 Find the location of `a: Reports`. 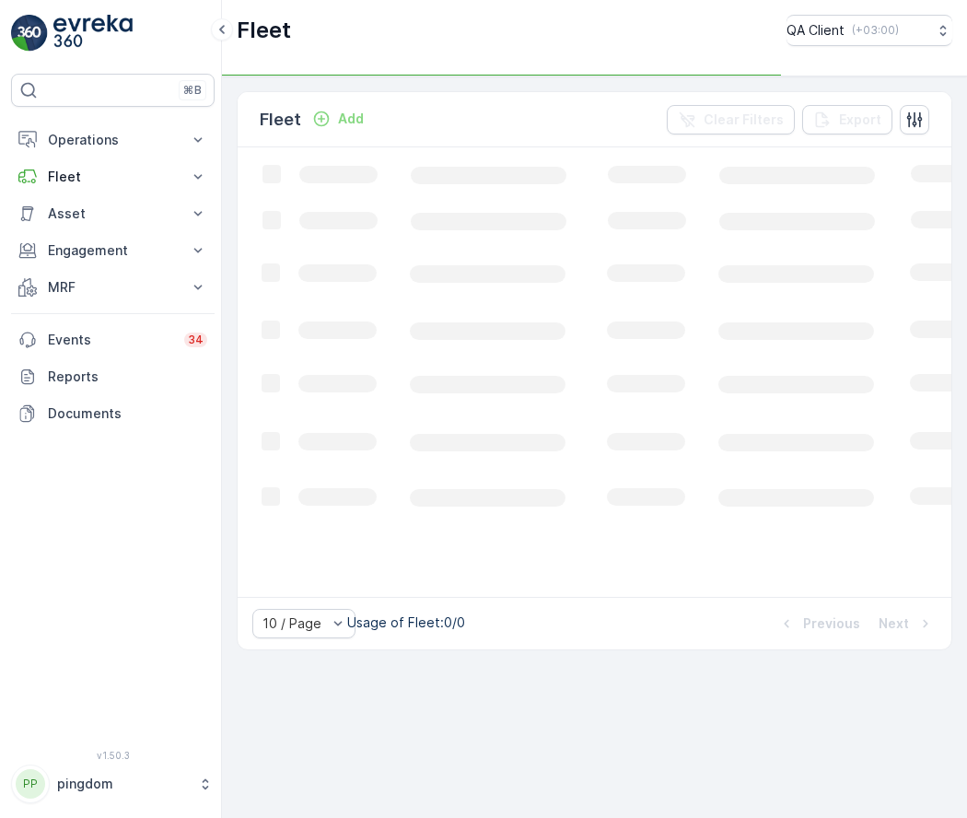

a: Reports is located at coordinates (112, 377).